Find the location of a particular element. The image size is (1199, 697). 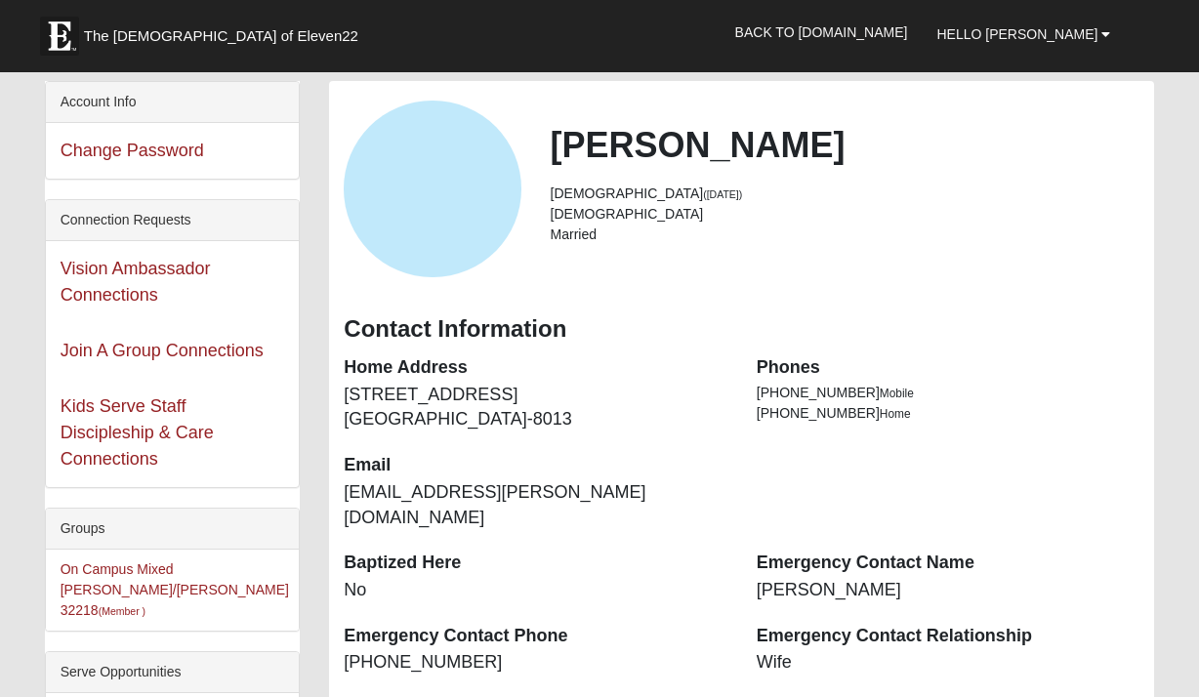

li: Married is located at coordinates (846, 234).